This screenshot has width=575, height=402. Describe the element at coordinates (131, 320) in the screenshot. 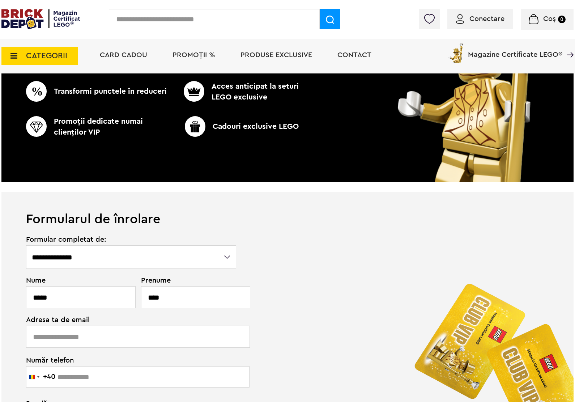

I see `span: Adresa ta de email` at that location.